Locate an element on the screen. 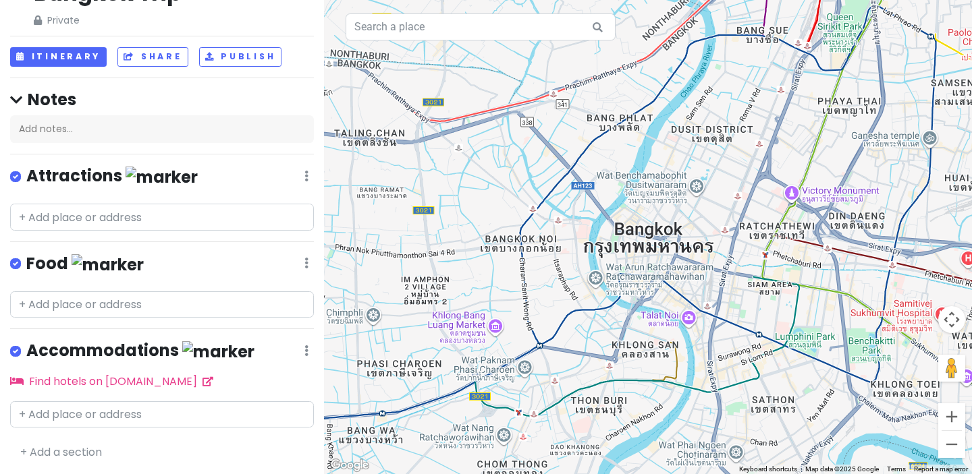 The image size is (972, 474). img: Google is located at coordinates (349, 466).